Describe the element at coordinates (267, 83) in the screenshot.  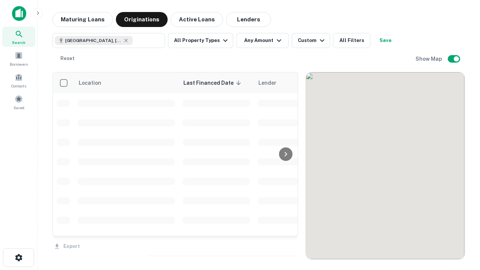
I see `span: Lender` at that location.